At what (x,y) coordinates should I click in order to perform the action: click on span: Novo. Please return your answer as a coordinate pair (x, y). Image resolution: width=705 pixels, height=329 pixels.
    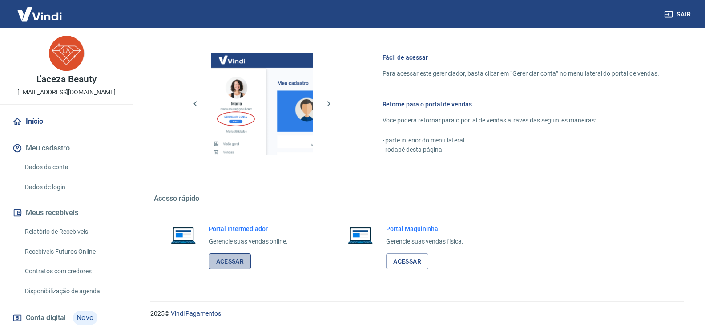
    Looking at the image, I should click on (85, 318).